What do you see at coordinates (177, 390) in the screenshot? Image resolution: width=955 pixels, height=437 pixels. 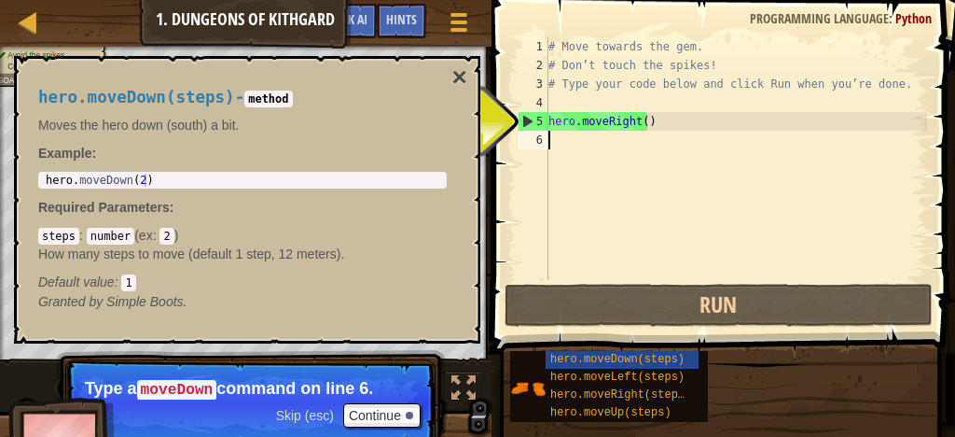 I see `code: moveDown` at bounding box center [177, 390].